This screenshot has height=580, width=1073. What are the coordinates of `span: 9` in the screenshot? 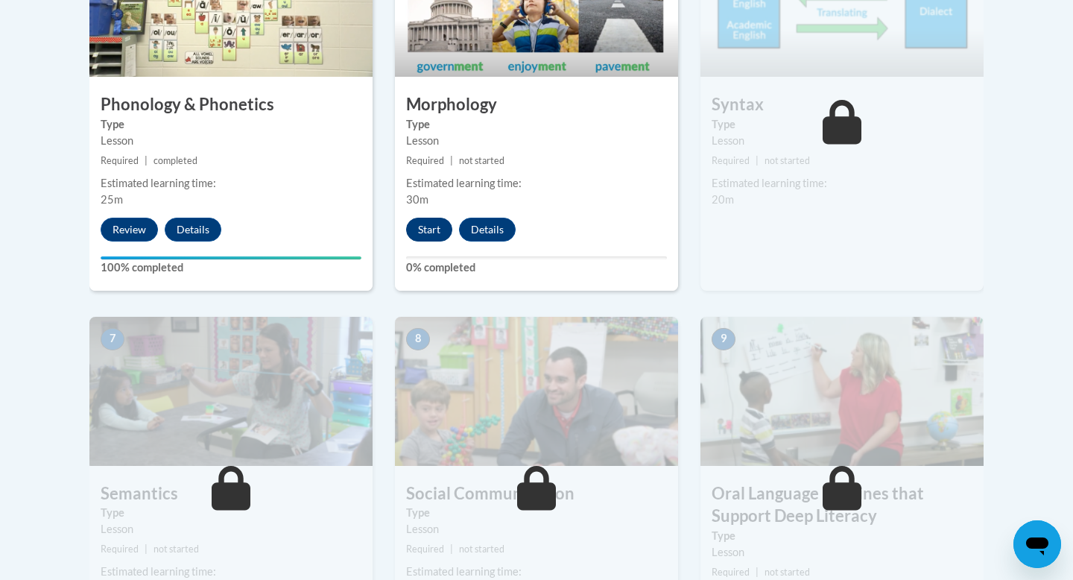 It's located at (723, 339).